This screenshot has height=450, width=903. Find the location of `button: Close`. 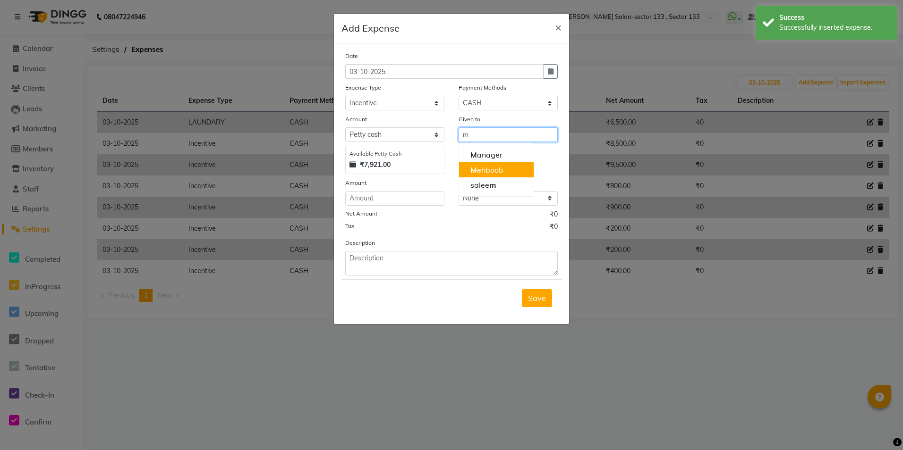

button: Close is located at coordinates (558, 27).